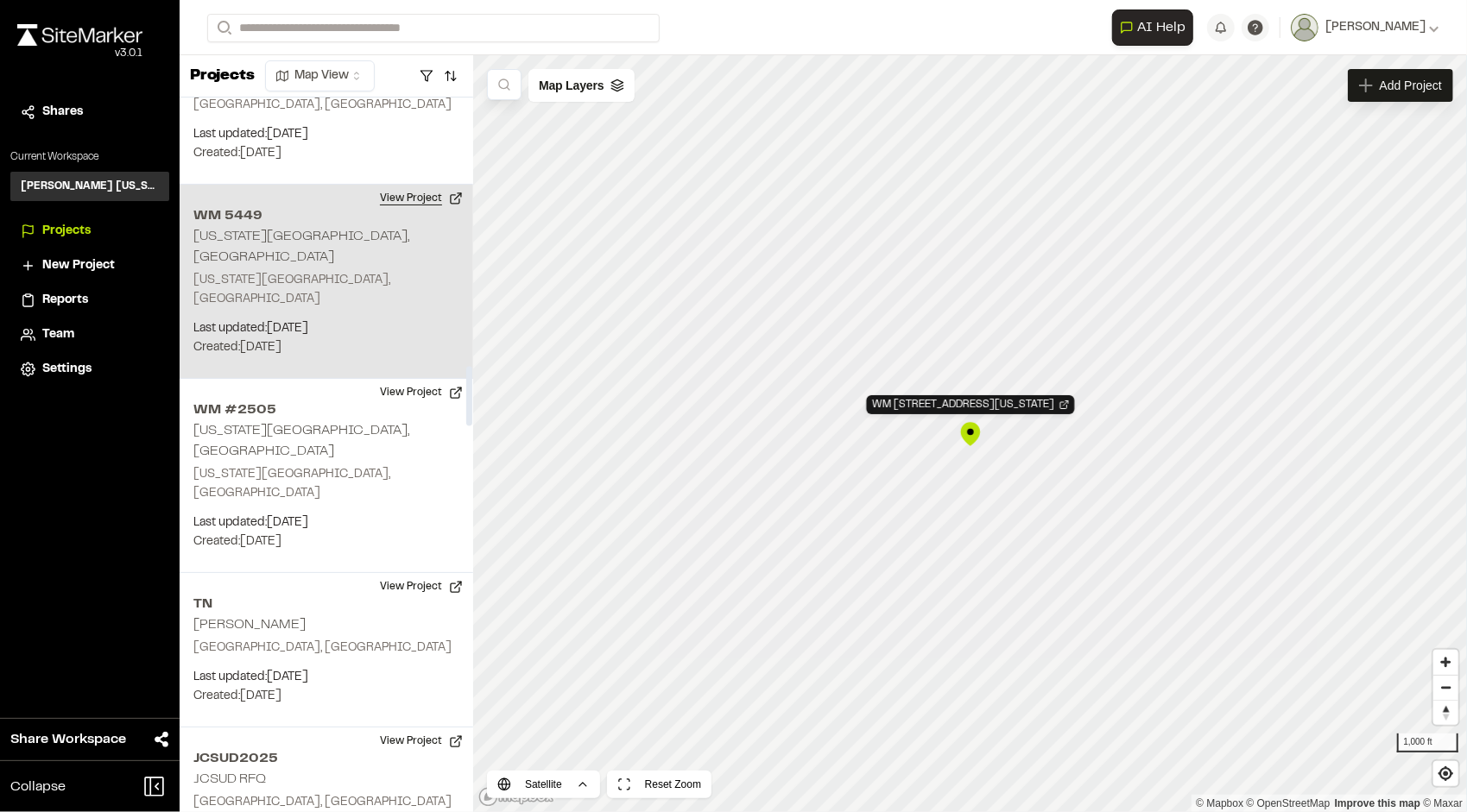  I want to click on span: Reports, so click(65, 300).